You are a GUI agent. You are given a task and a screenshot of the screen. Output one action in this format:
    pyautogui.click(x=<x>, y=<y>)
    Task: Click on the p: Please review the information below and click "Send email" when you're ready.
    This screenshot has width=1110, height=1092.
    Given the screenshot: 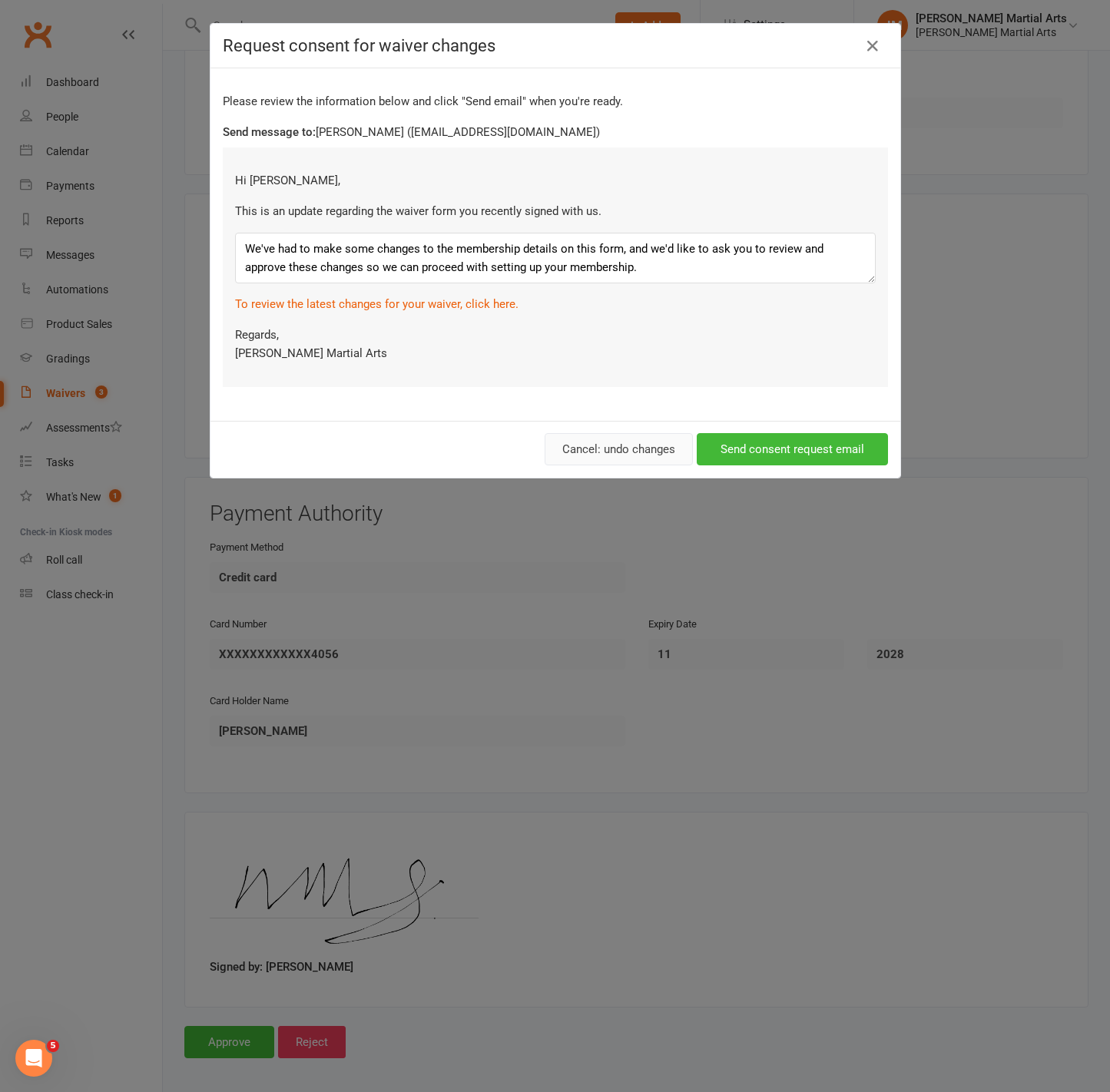 What is the action you would take?
    pyautogui.click(x=555, y=101)
    